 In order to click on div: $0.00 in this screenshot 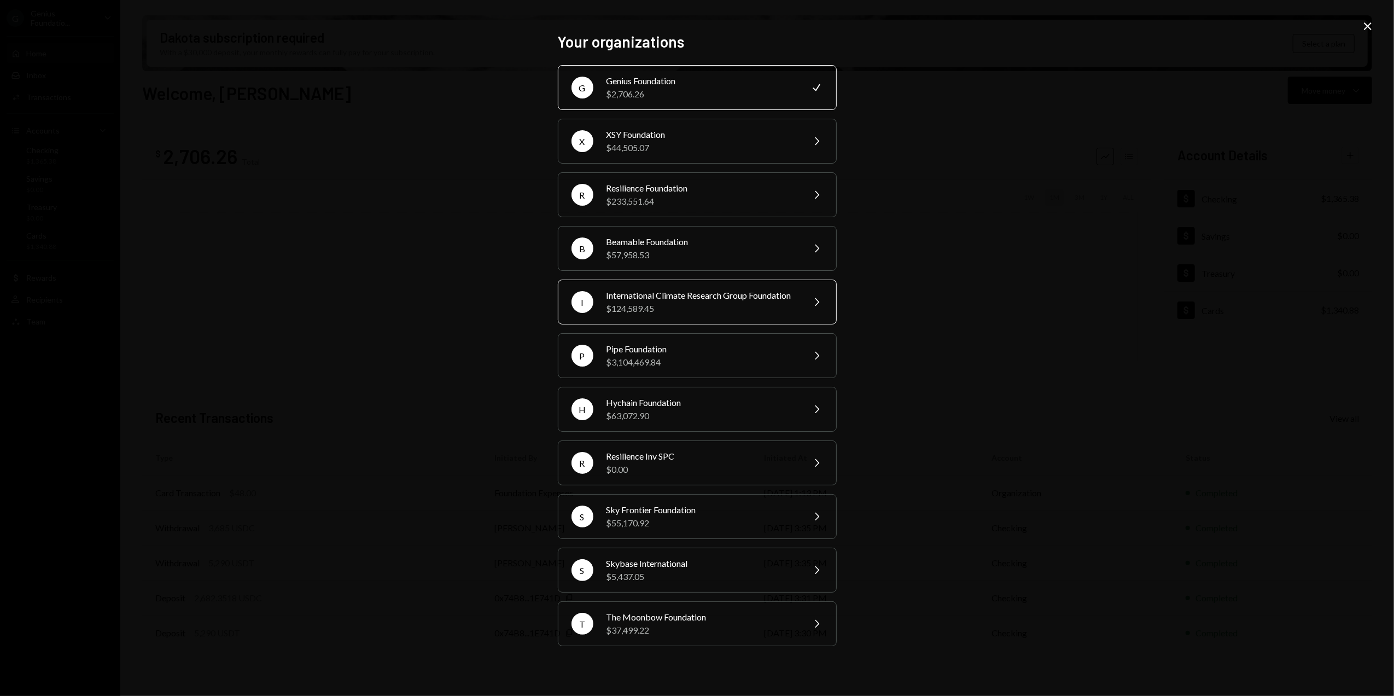, I will do `click(702, 469)`.